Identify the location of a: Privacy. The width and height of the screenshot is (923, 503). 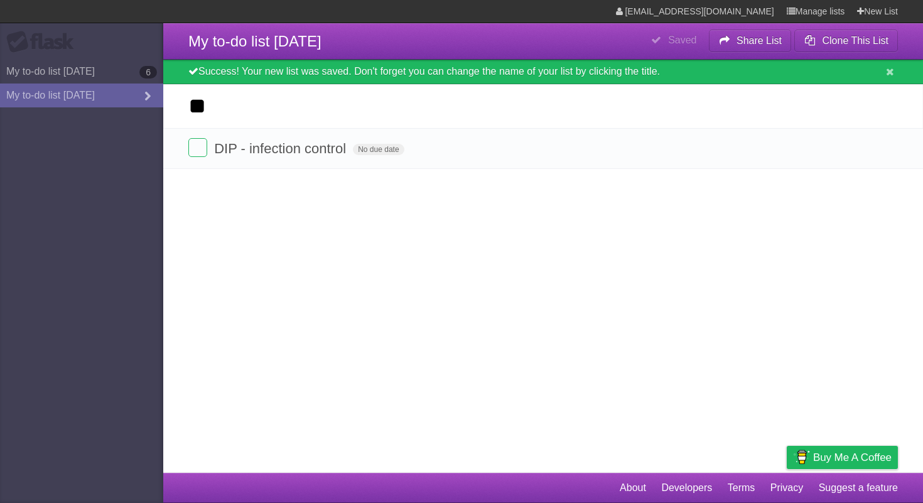
(787, 488).